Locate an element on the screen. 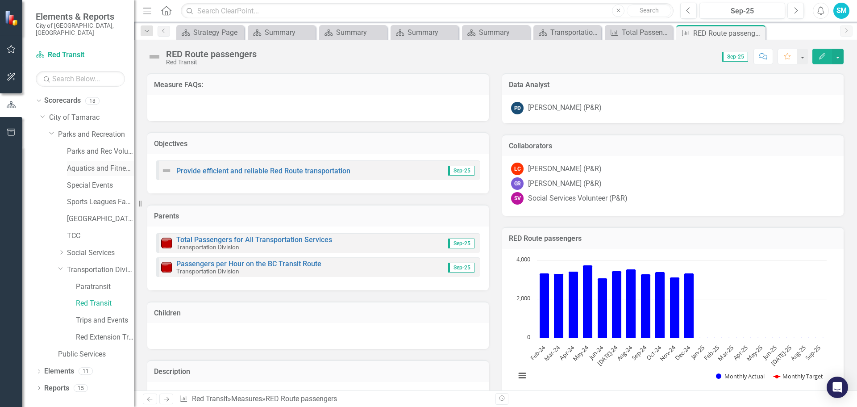  div: 11 is located at coordinates (86, 371).